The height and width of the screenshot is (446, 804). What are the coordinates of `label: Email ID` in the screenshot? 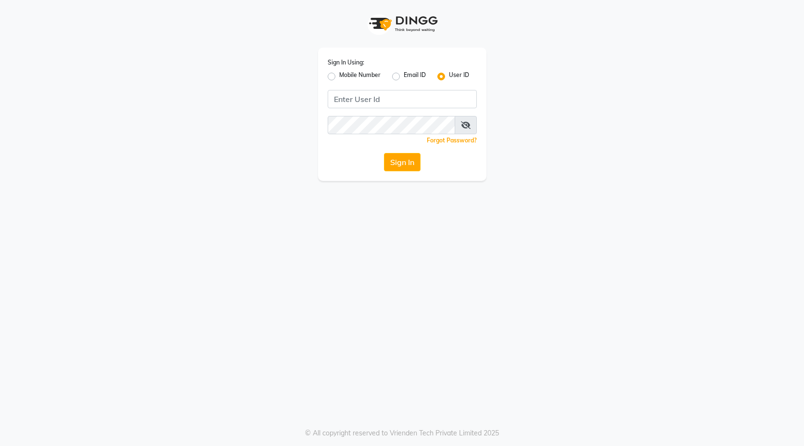 It's located at (415, 76).